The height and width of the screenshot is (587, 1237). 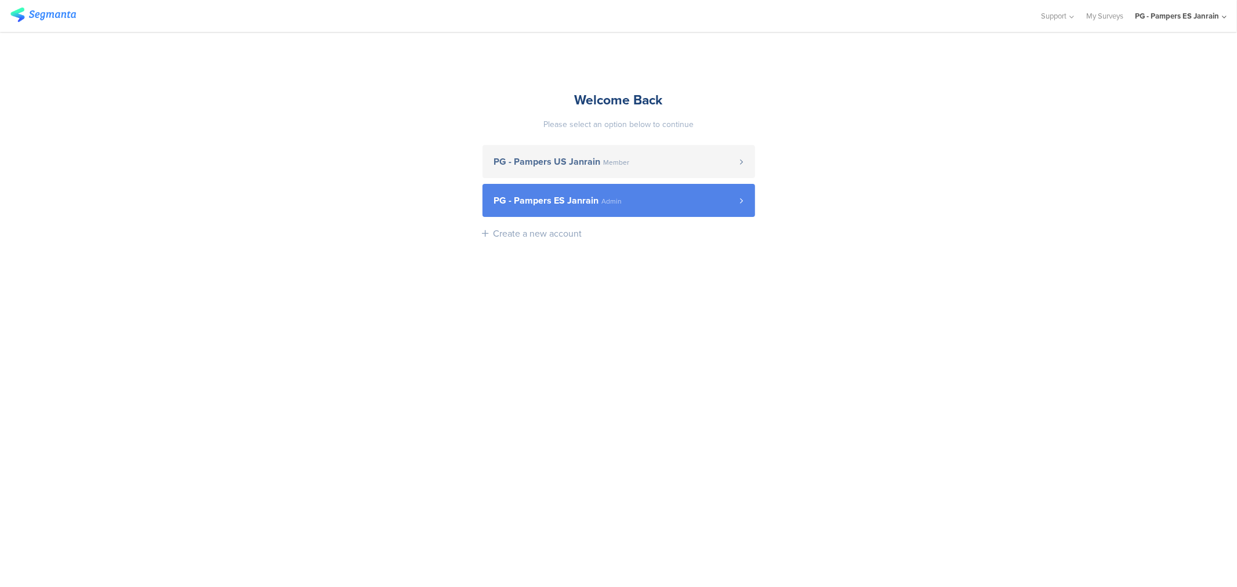 What do you see at coordinates (619, 161) in the screenshot?
I see `a: PG - Pampers US Janrain Member` at bounding box center [619, 161].